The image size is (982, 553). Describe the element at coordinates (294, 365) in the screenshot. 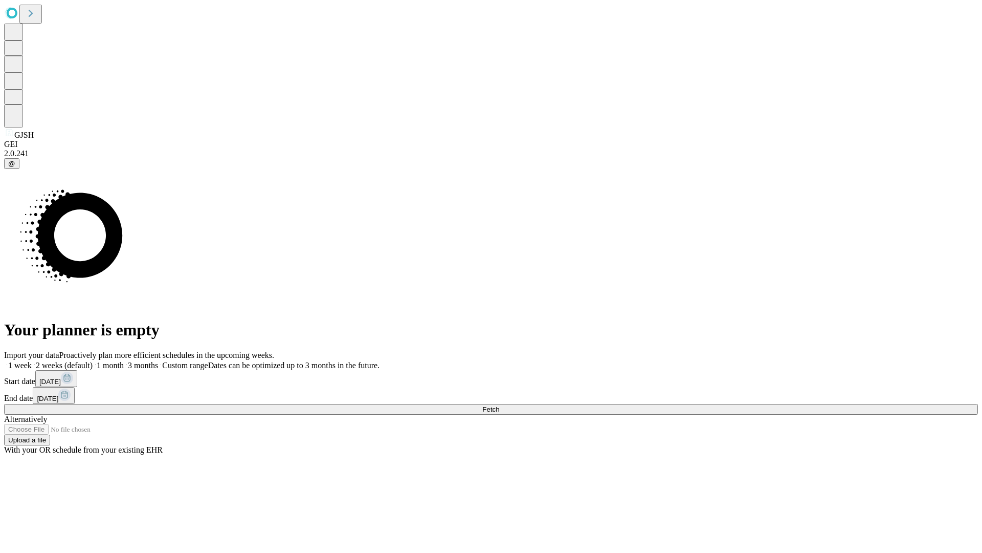

I see `span: Dates can be optimized up to 3 months in the future.` at that location.